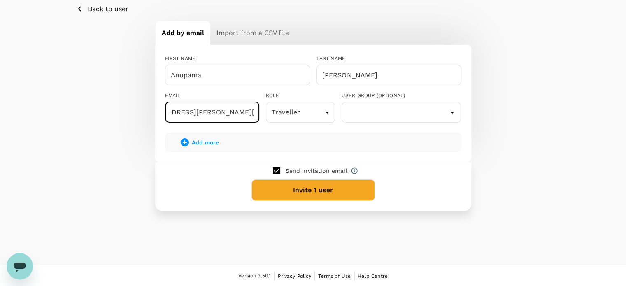 This screenshot has width=626, height=286. What do you see at coordinates (183, 33) in the screenshot?
I see `h6: Add by email` at bounding box center [183, 33].